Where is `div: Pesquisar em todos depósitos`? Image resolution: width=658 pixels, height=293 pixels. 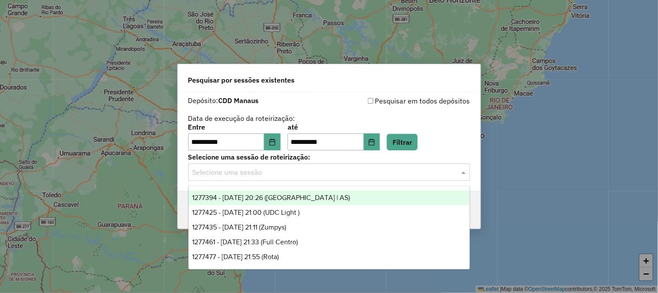
div: Pesquisar em todos depósitos is located at coordinates (400, 101).